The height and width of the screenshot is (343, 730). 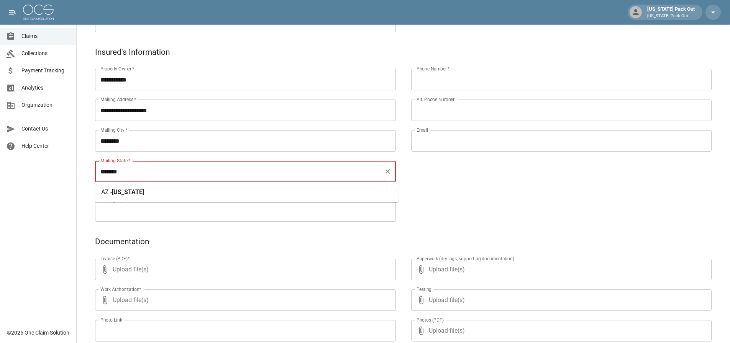 I want to click on label: Photo Link, so click(x=111, y=320).